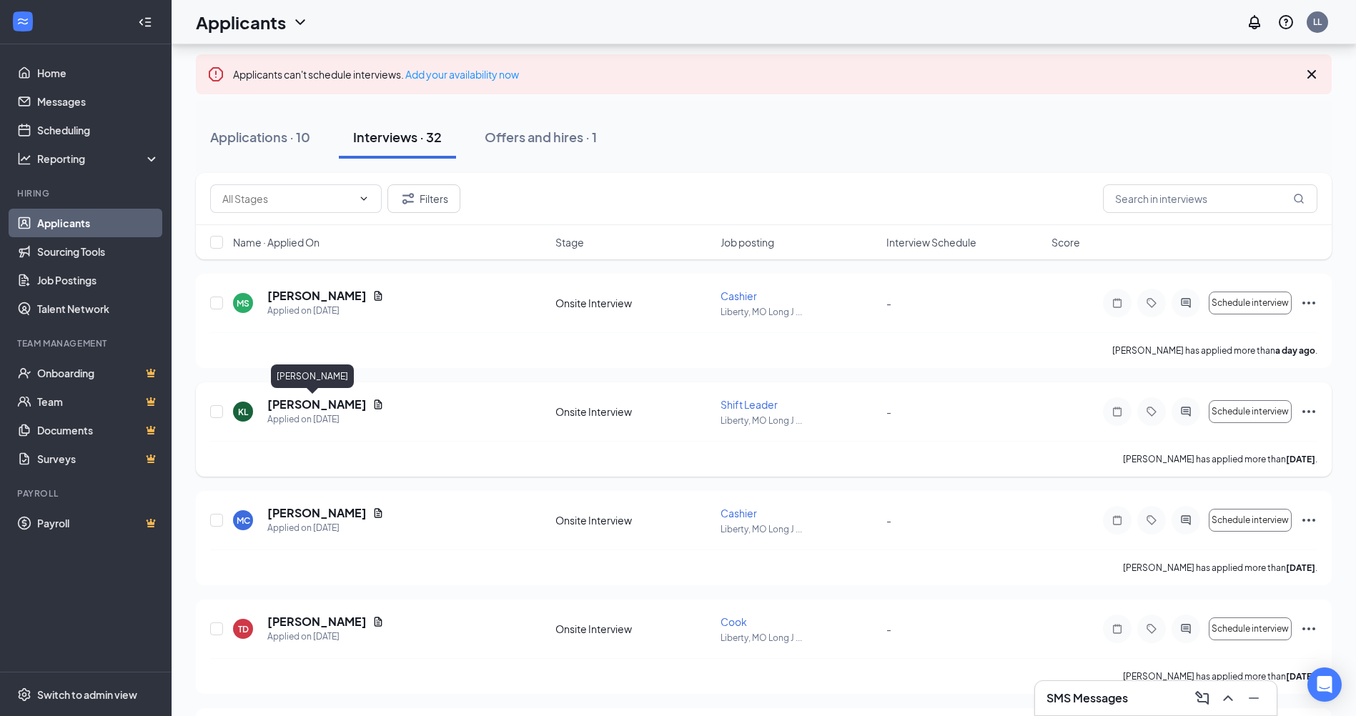 This screenshot has height=716, width=1356. Describe the element at coordinates (98, 373) in the screenshot. I see `a: OnboardingCrown` at that location.